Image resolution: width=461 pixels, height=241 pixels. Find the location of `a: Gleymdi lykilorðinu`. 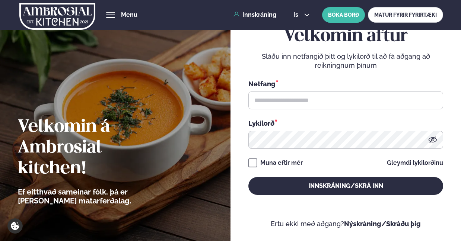

a: Gleymdi lykilorðinu is located at coordinates (415, 163).